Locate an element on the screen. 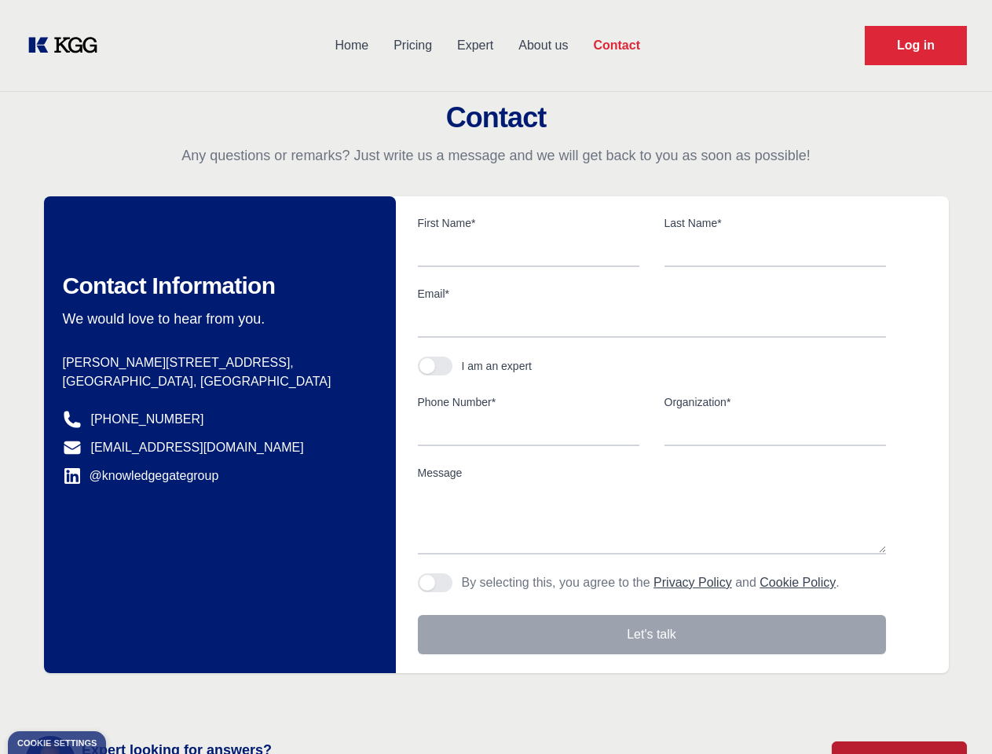 The image size is (992, 754). a: Pricing is located at coordinates (412, 46).